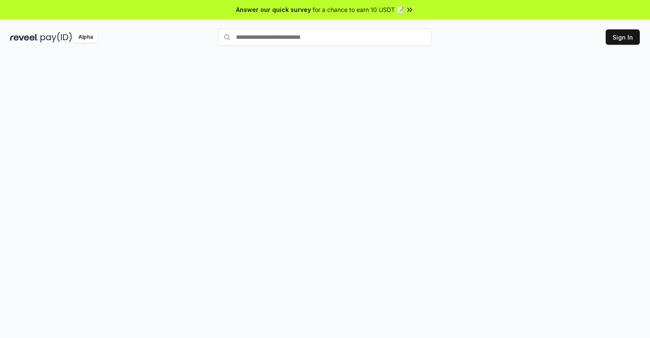  What do you see at coordinates (358, 9) in the screenshot?
I see `span: for a chance to earn 10 USDT 📝` at bounding box center [358, 9].